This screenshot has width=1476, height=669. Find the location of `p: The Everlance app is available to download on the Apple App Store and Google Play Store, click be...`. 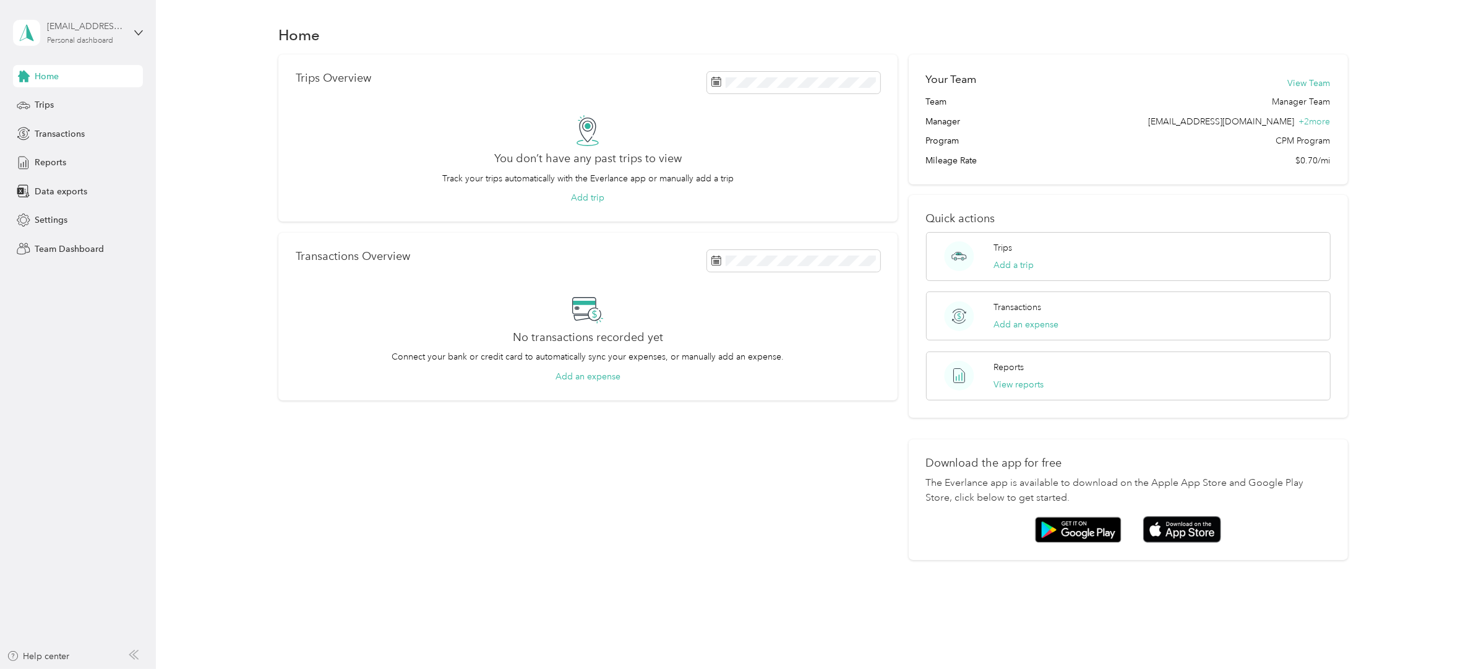

p: The Everlance app is available to download on the Apple App Store and Google Play Store, click be... is located at coordinates (1129, 491).